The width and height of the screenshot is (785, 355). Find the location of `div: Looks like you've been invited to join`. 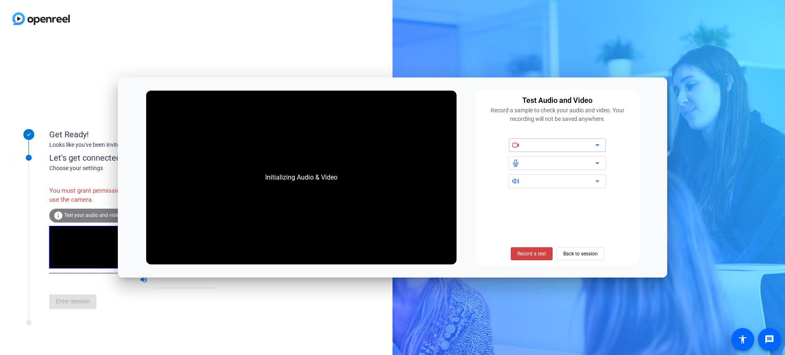

div: Looks like you've been invited to join is located at coordinates (131, 145).